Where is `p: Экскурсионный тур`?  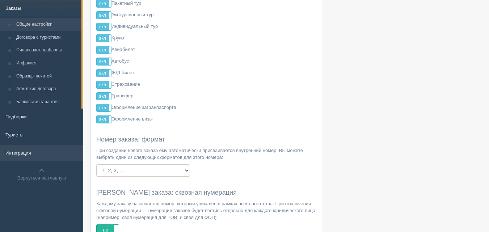
p: Экскурсионный тур is located at coordinates (206, 15).